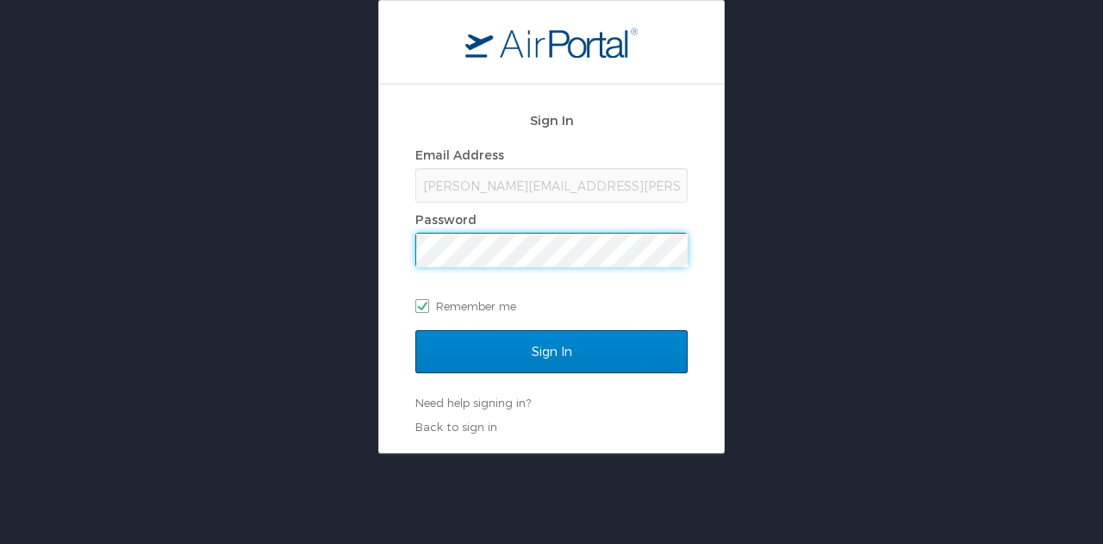  Describe the element at coordinates (459, 154) in the screenshot. I see `label: Email Address` at that location.